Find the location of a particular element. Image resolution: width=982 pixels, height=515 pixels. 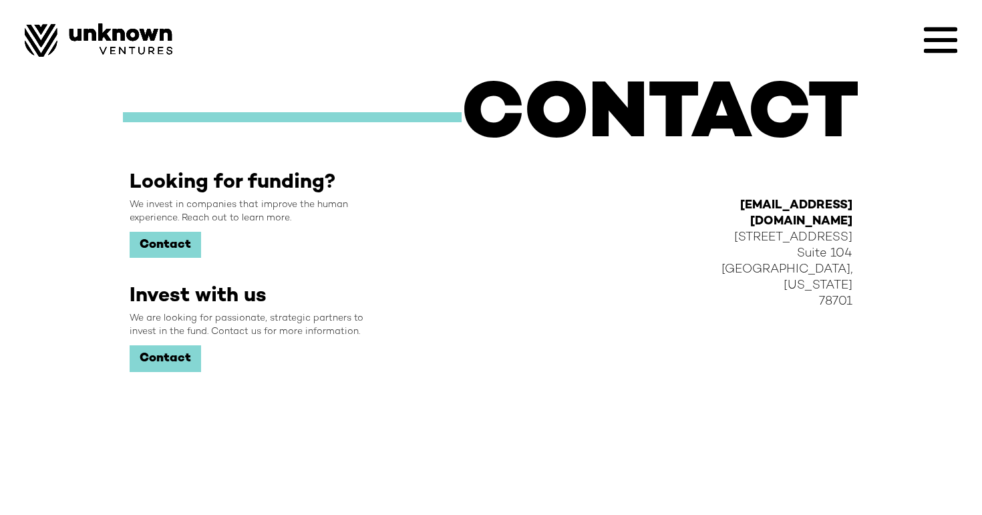

h1: CONTACT is located at coordinates (660, 118).